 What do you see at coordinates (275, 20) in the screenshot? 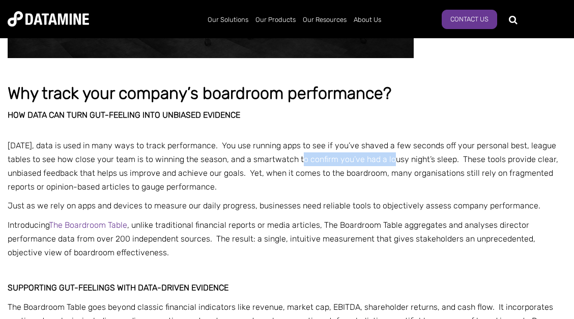
I see `a: Our Products` at bounding box center [275, 20].